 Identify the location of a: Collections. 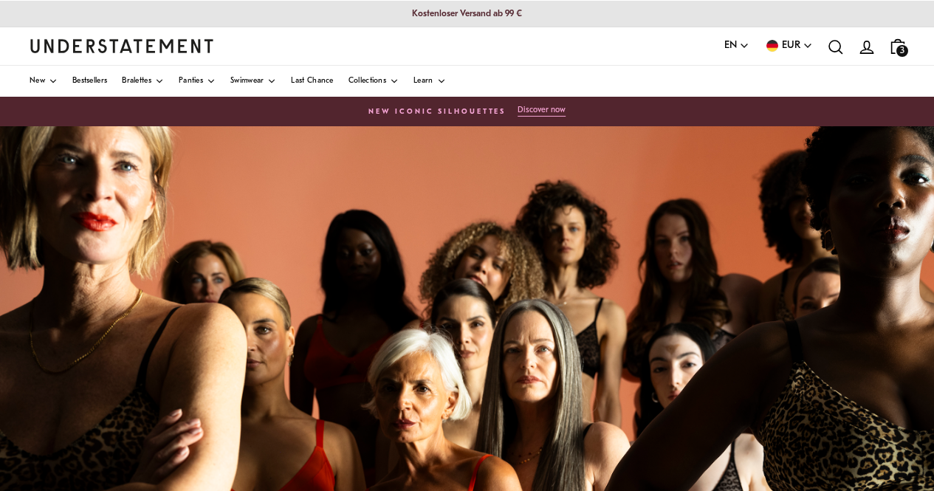
(374, 81).